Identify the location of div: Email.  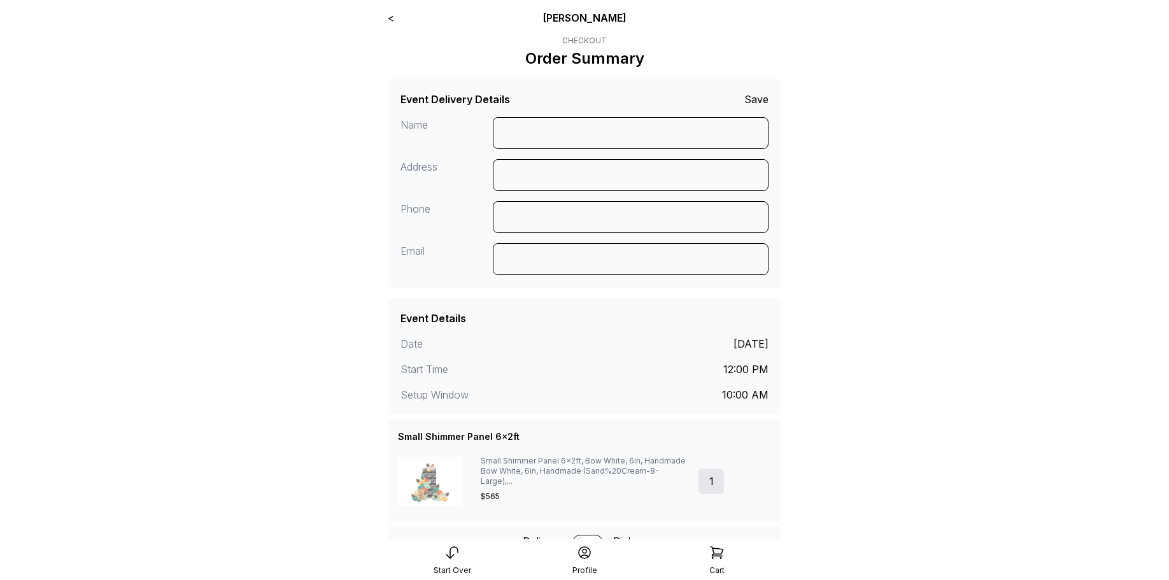
(446, 259).